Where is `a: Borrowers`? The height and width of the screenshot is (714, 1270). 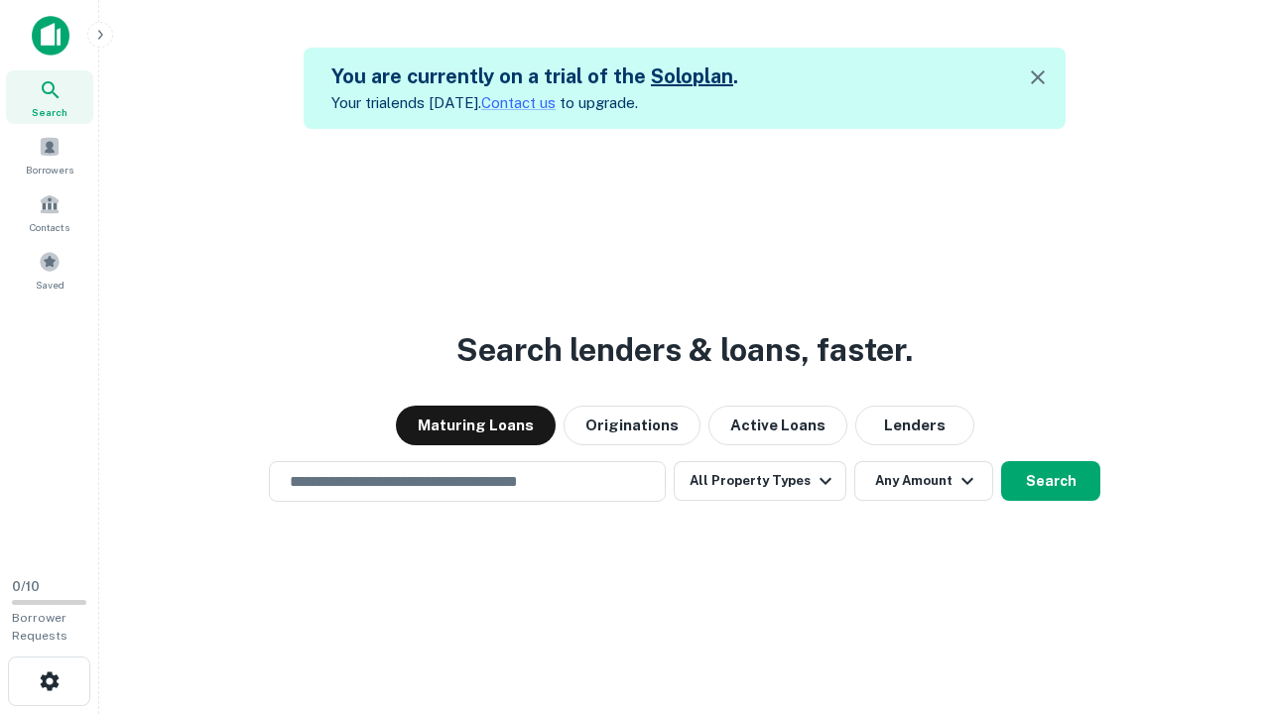
a: Borrowers is located at coordinates (50, 155).